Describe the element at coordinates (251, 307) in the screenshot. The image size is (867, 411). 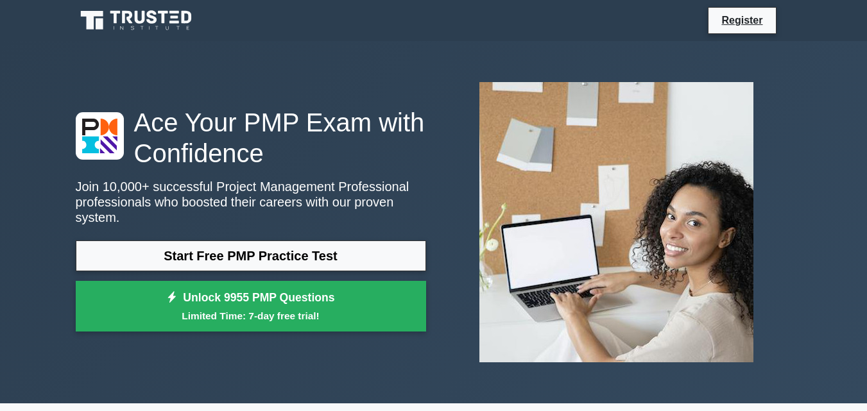
I see `a: Unlock 9955 PMP QuestionsLimited Time: 7-day free trial!` at that location.